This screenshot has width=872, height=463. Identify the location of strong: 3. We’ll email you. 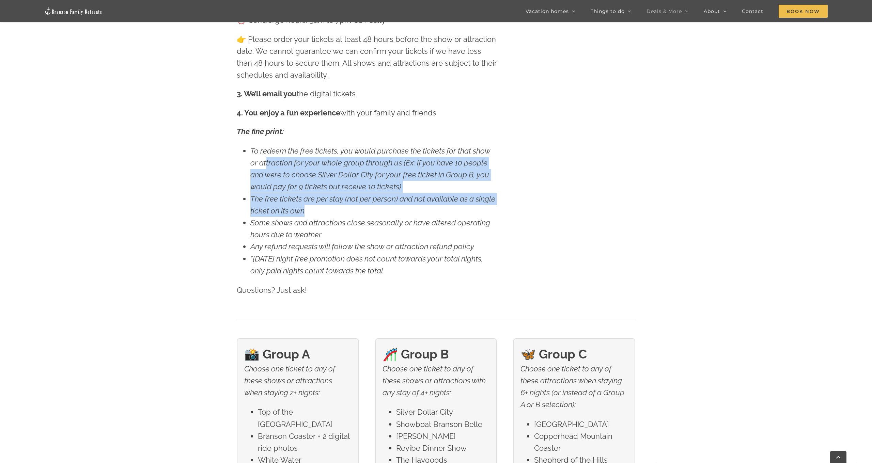
(267, 94).